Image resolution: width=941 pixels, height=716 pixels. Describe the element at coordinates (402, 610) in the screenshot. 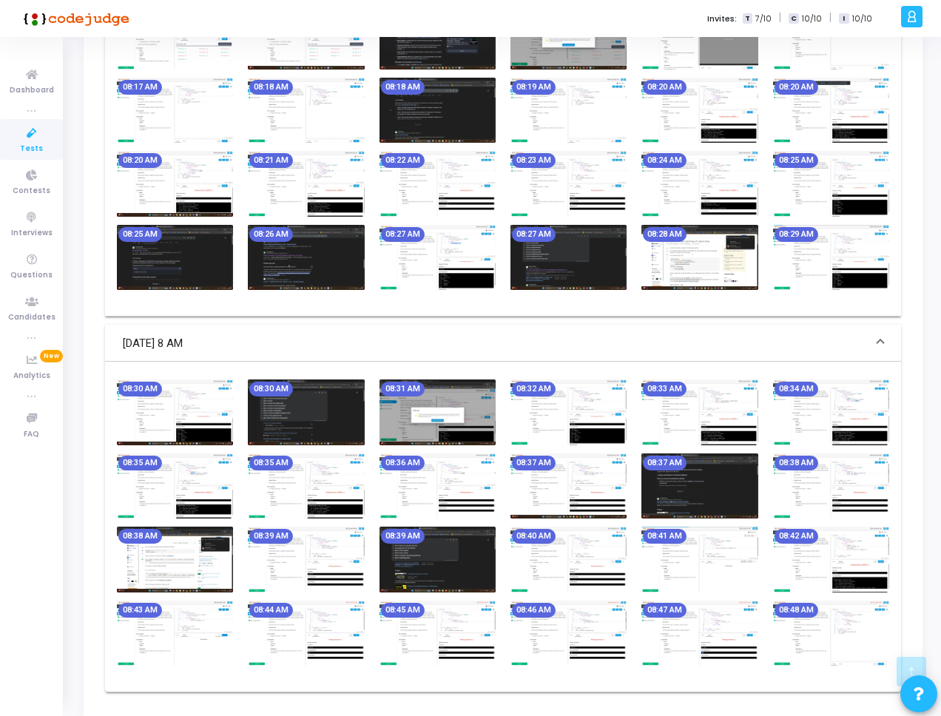

I see `mat-chip: 08:45 AM` at that location.